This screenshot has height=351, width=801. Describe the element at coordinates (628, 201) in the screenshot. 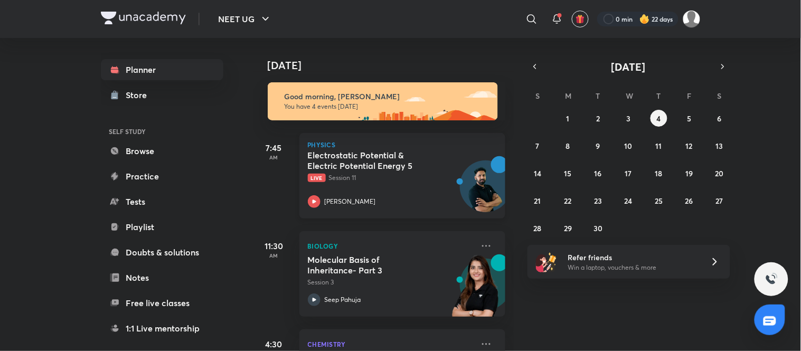

I see `button: September 24, 2025` at that location.